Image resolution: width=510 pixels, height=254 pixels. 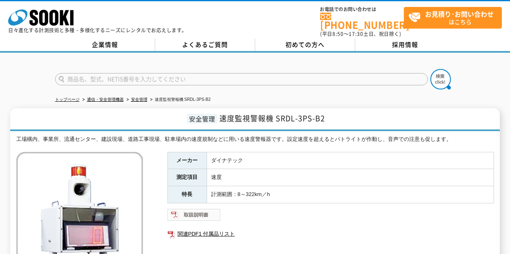 What do you see at coordinates (194, 215) in the screenshot?
I see `img: 取扱説明書` at bounding box center [194, 215].